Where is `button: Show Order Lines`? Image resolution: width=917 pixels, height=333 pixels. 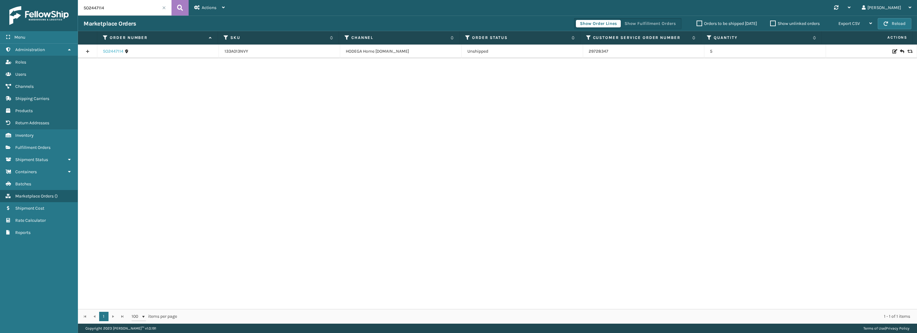
button: Show Order Lines is located at coordinates (598, 24).